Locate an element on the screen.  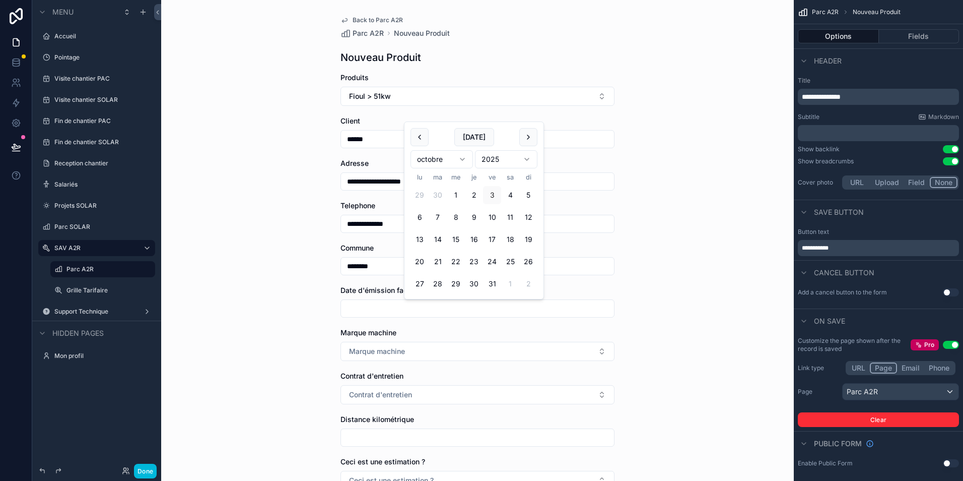
button: mercredi 22 octobre 2025 is located at coordinates (456, 261).